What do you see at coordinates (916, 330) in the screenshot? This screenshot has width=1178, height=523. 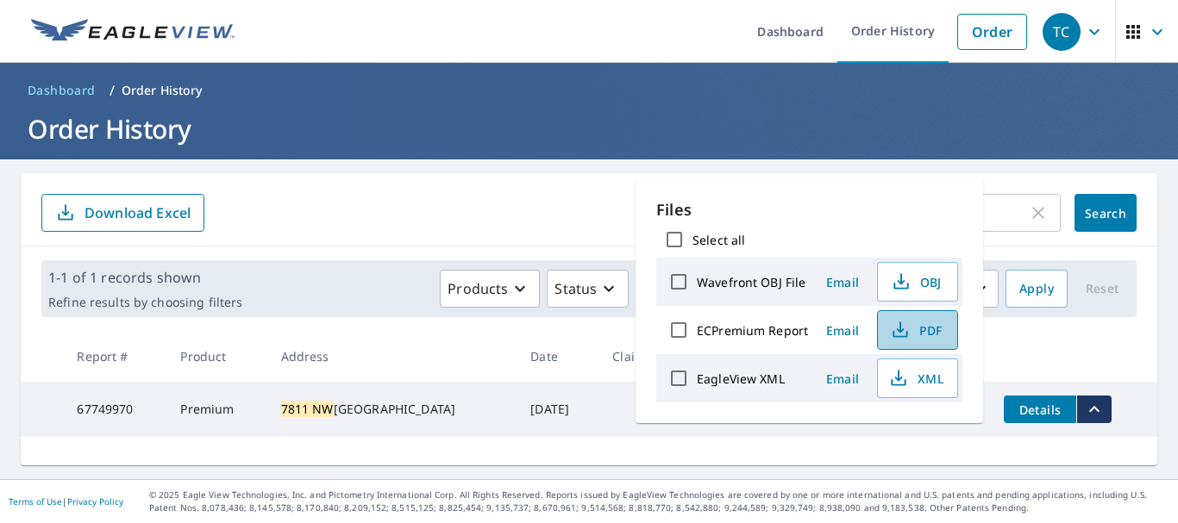 I see `span: PDF` at bounding box center [916, 330].